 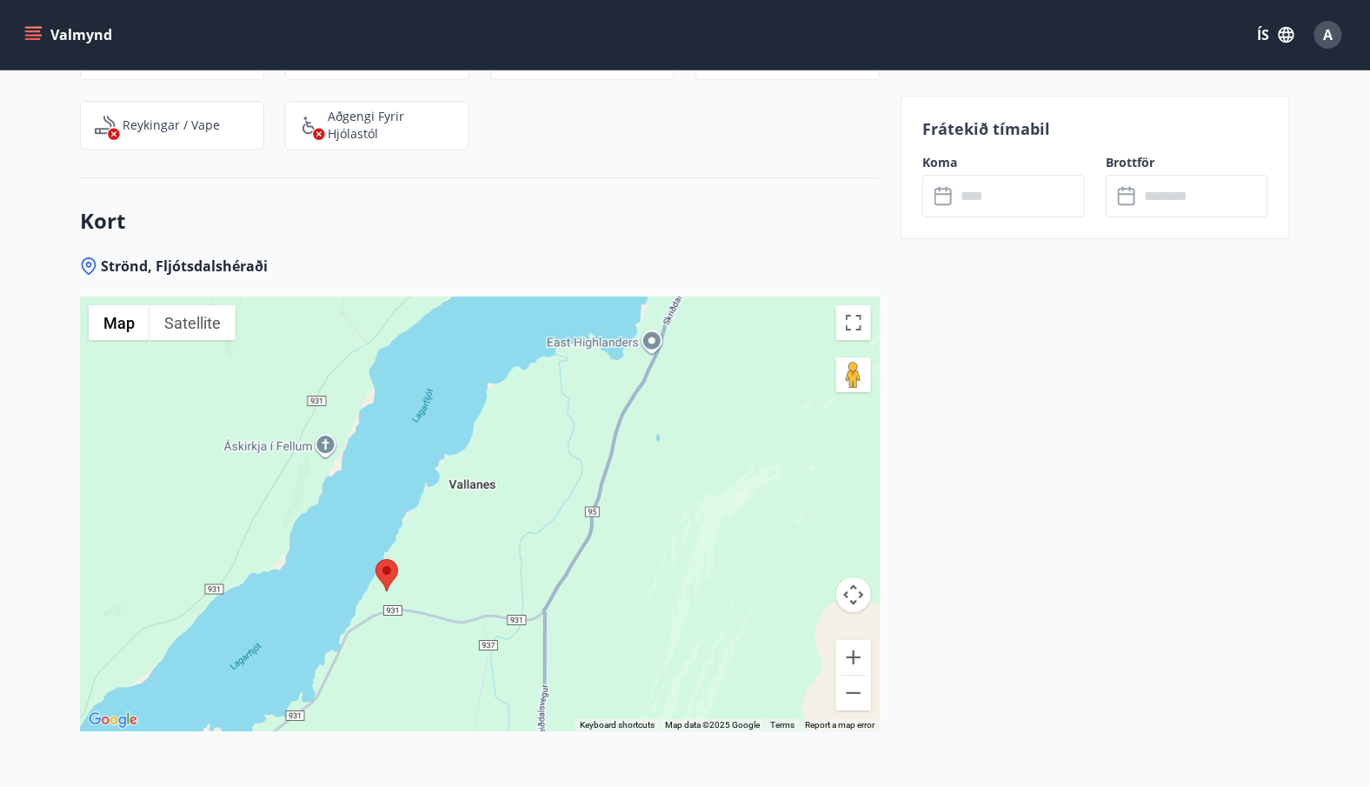 I want to click on button: Zoom out, so click(x=854, y=693).